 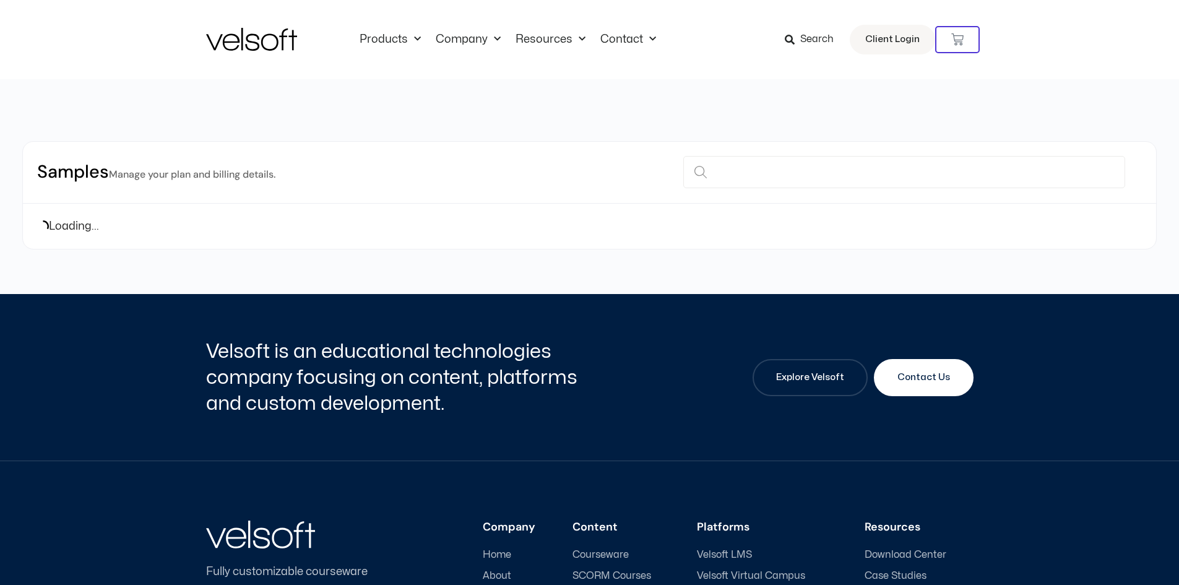 I want to click on a: Contact Us, so click(x=923, y=378).